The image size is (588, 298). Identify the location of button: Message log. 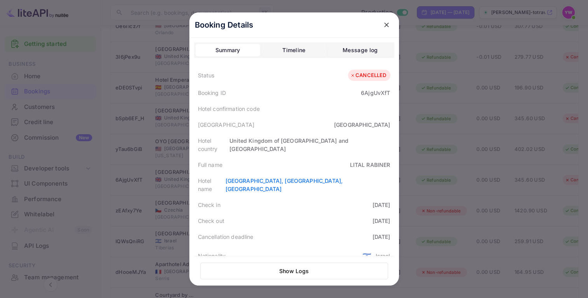
(360, 50).